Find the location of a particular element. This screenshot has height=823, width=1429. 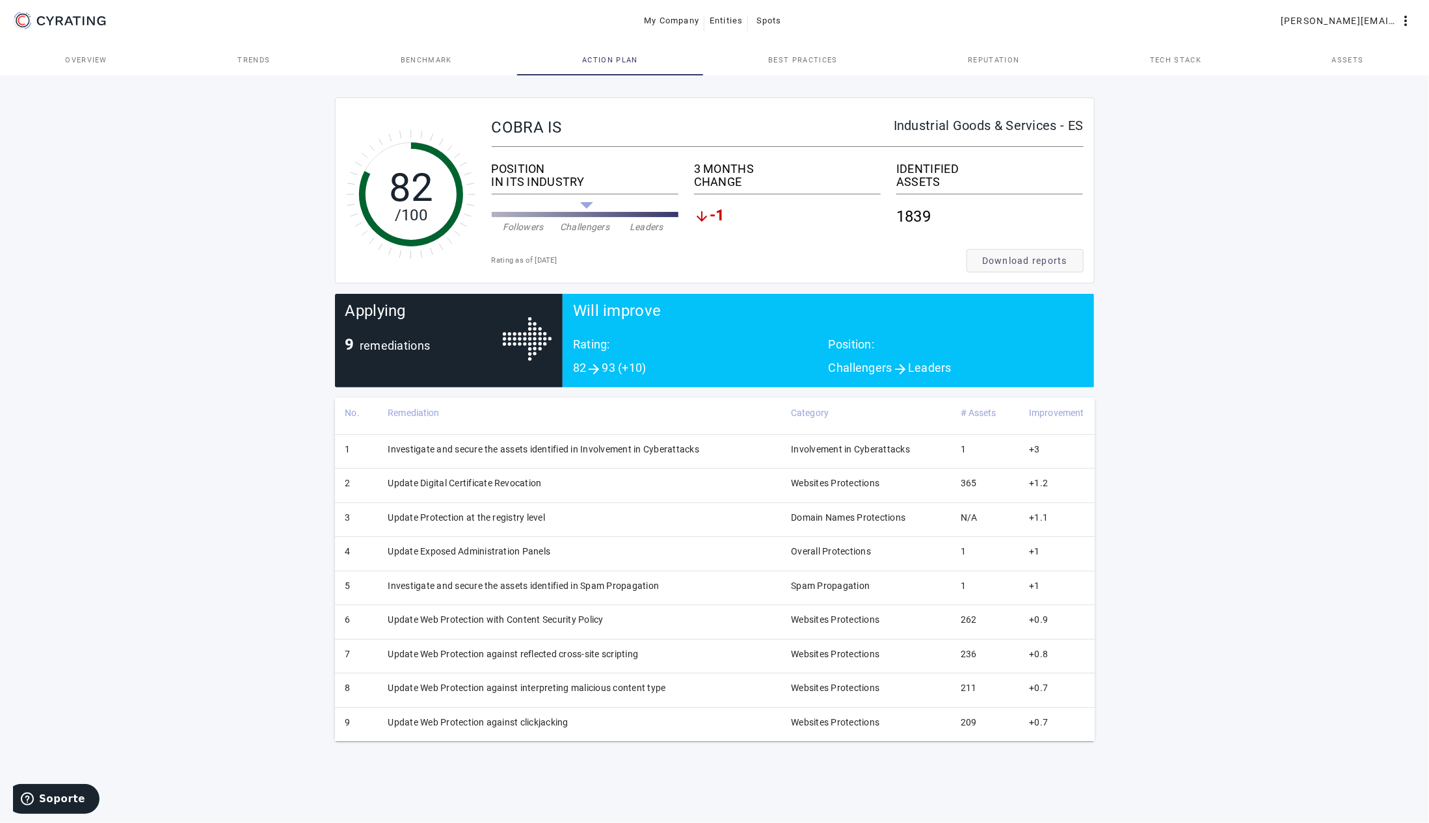

td: Investigate and secure the assets identified in Involvement in Cyberattacks is located at coordinates (579, 451).